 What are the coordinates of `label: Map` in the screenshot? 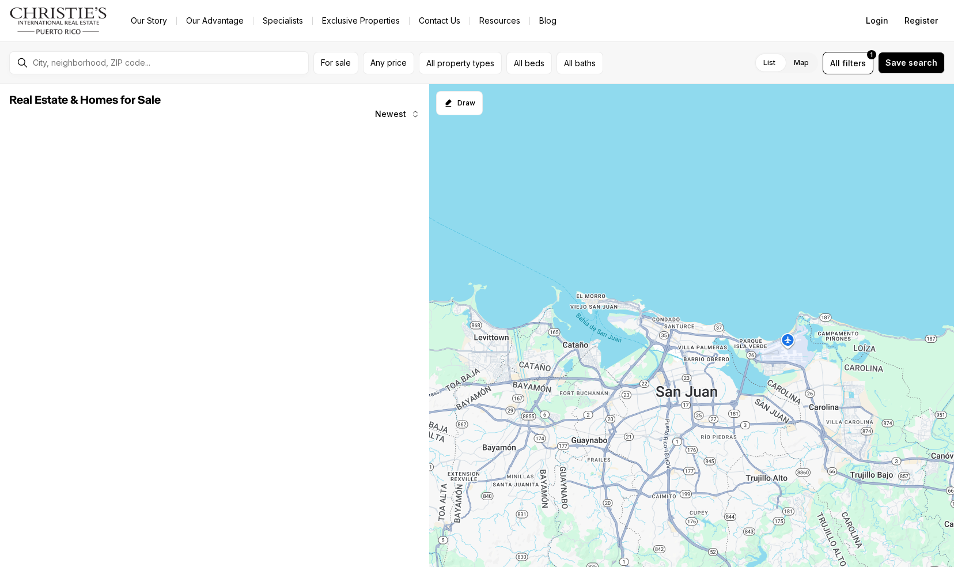 It's located at (801, 63).